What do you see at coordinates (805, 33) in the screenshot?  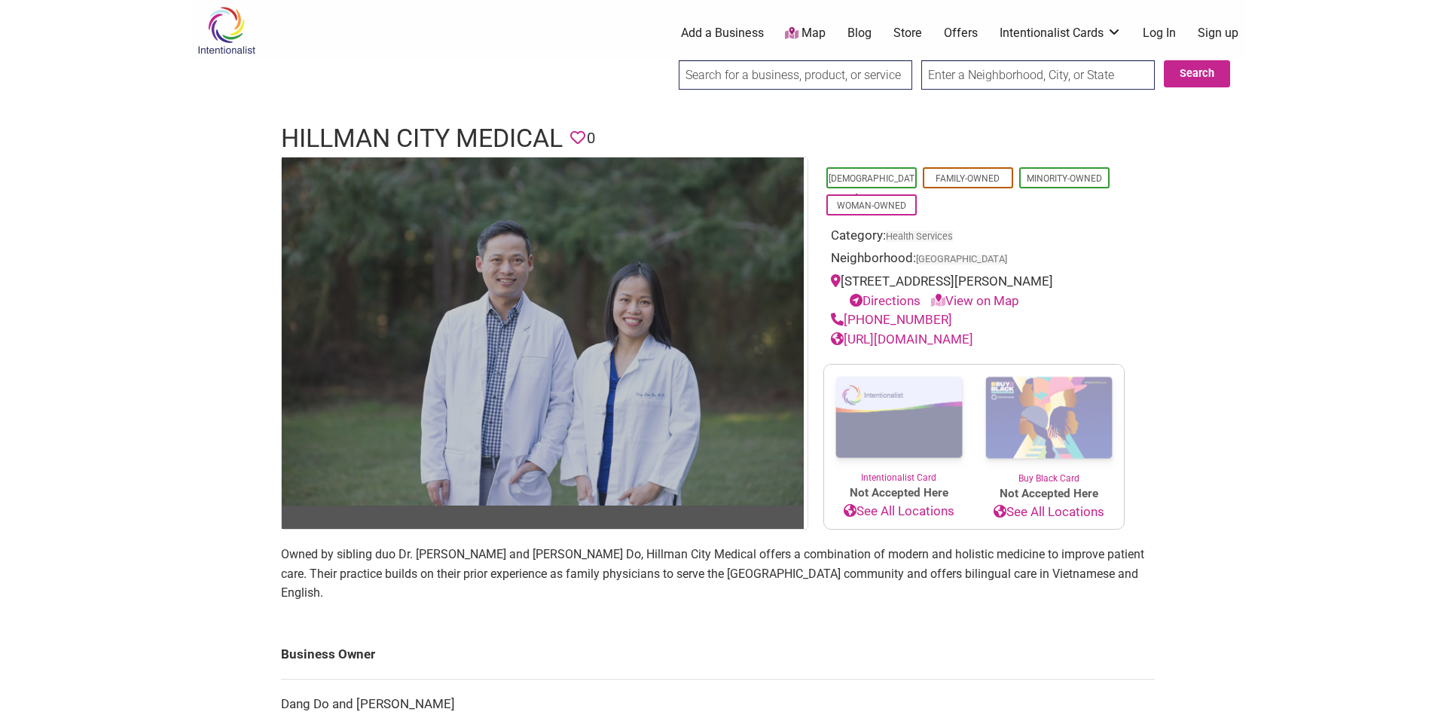 I see `a: Map` at bounding box center [805, 33].